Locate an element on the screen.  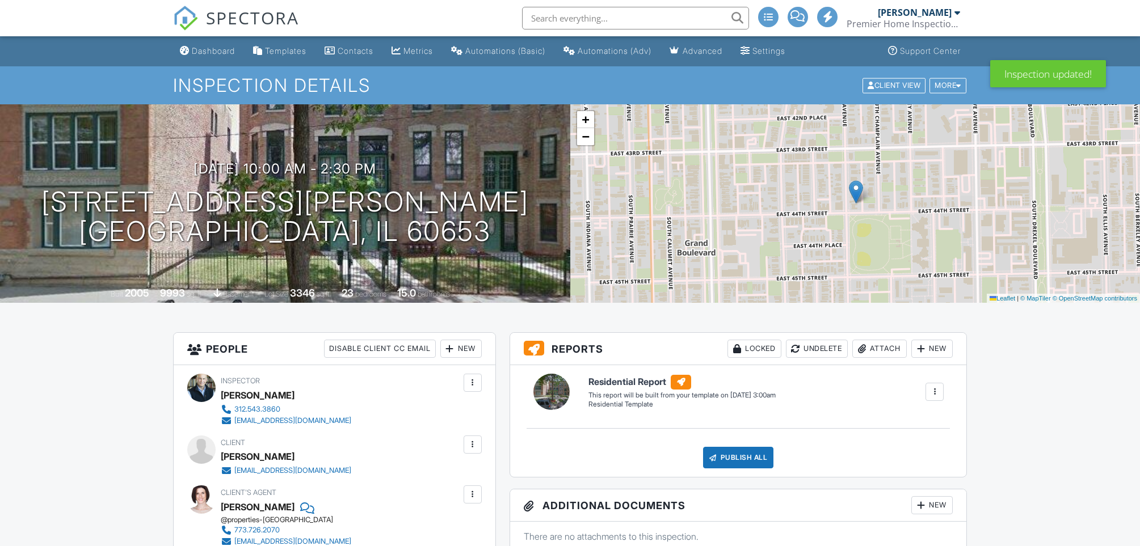
a: 773.726.2070 is located at coordinates (286, 530).